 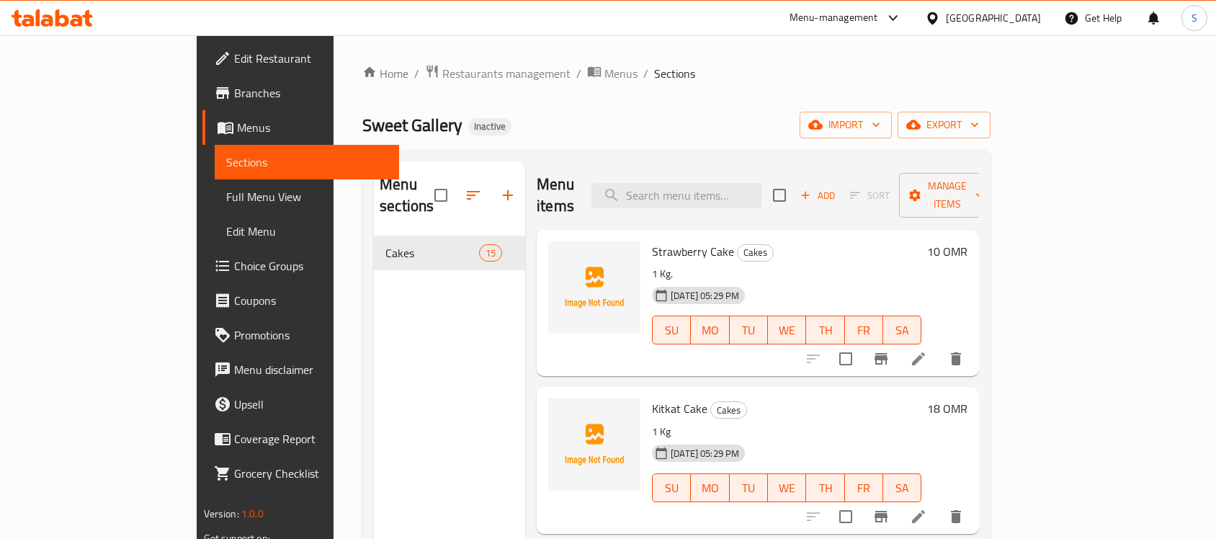 I want to click on a: Grocery Checklist, so click(x=301, y=473).